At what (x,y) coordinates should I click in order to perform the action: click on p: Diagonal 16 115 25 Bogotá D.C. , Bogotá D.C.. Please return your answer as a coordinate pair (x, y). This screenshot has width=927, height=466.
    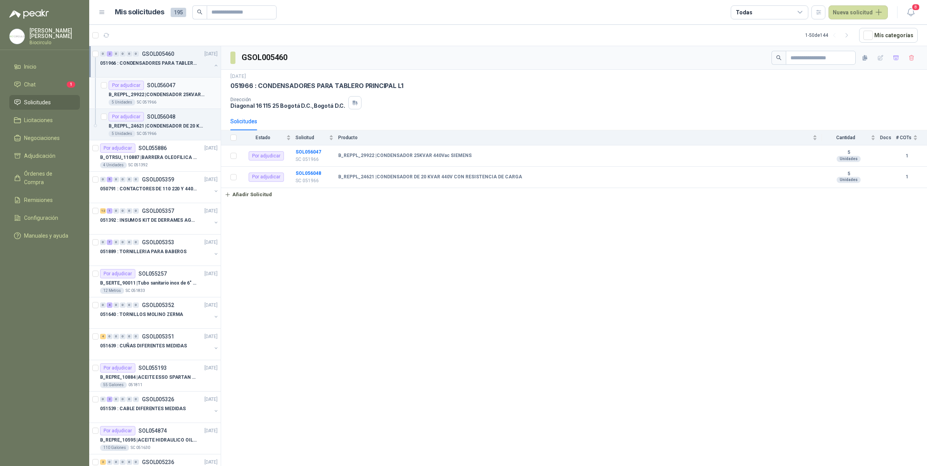
    Looking at the image, I should click on (288, 105).